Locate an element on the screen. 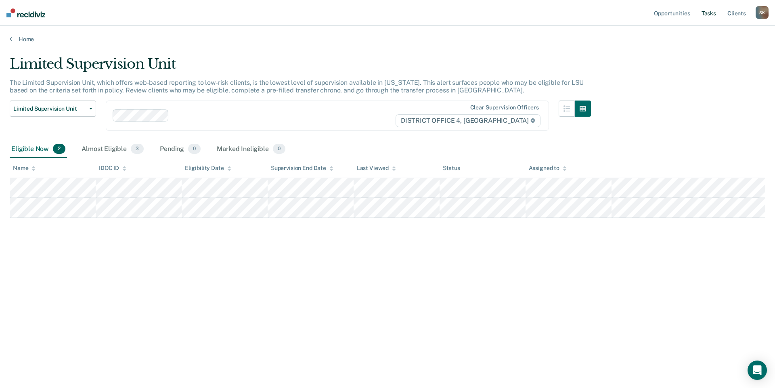 This screenshot has width=775, height=388. div: Last Viewed is located at coordinates (376, 168).